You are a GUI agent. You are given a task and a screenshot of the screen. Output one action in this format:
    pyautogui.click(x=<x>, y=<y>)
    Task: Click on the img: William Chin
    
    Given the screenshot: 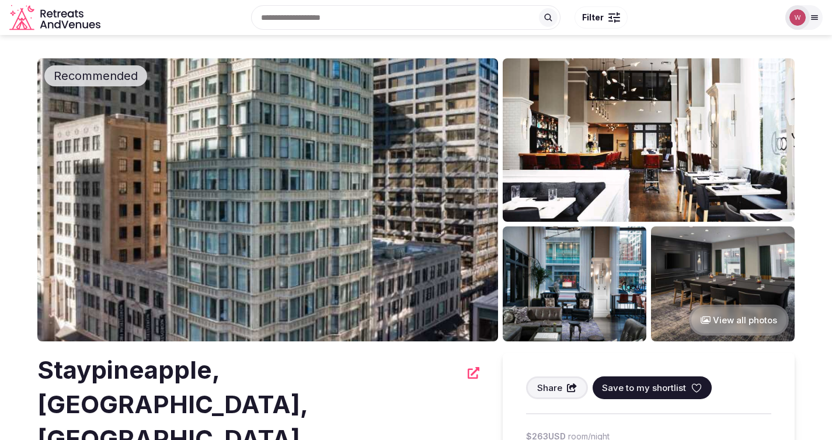 What is the action you would take?
    pyautogui.click(x=798, y=18)
    